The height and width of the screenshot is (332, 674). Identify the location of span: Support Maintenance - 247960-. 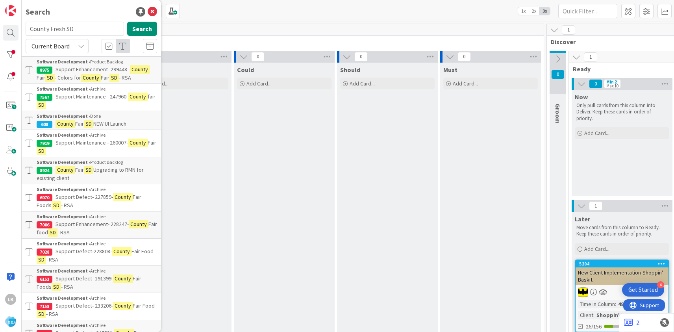
(92, 96).